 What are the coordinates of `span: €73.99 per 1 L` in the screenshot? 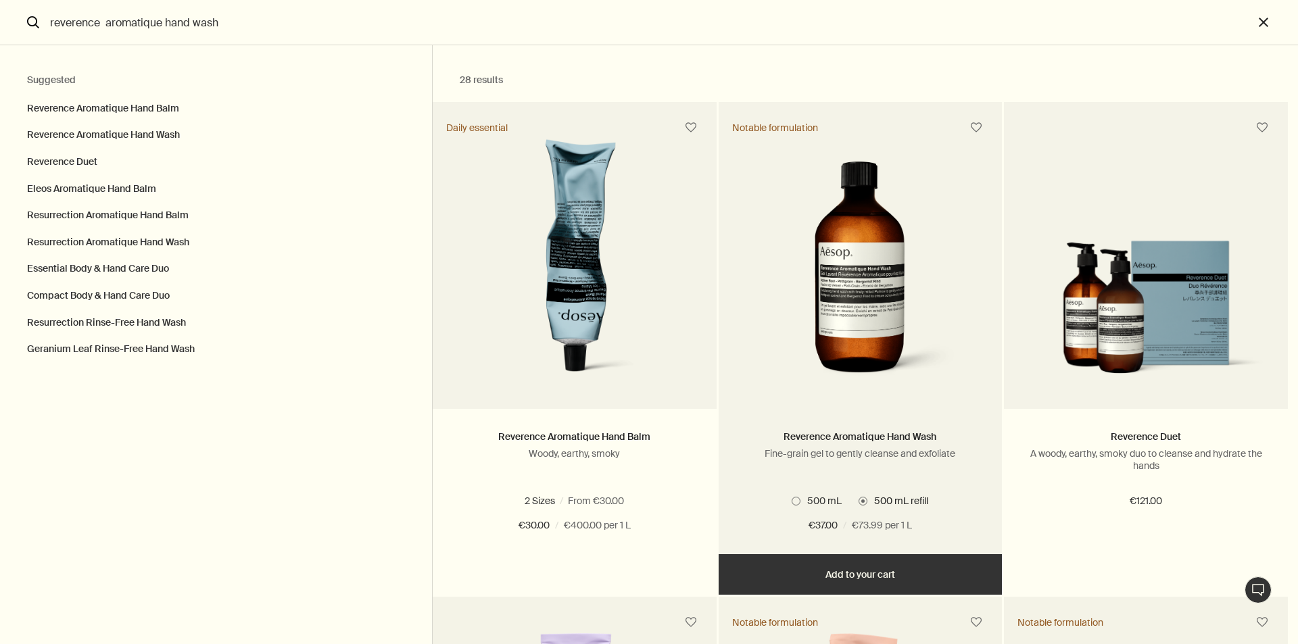 It's located at (881, 526).